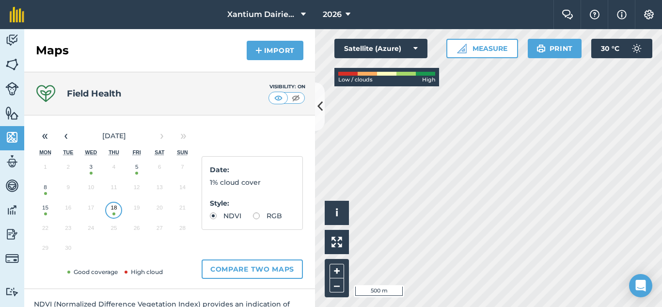 Image resolution: width=662 pixels, height=307 pixels. Describe the element at coordinates (540, 48) in the screenshot. I see `img: svg+xml;base64,PHN2ZyB4bWxucz0iaHR0cDovL3d3dy53My5vcmcvMjAwMC9zdmciIHdpZHRoPSIxOSIgaGVpZ2h0PSIyNC...` at that location.